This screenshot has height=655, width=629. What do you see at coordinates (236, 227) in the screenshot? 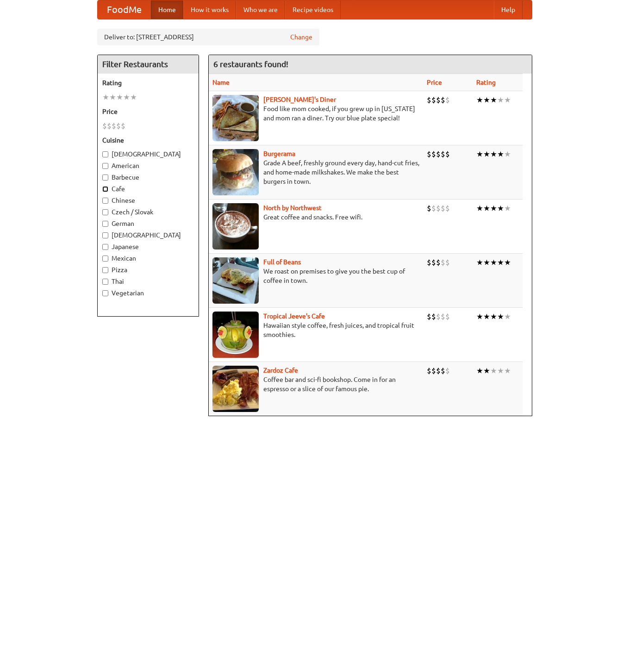
I see `img: north.jpg` at bounding box center [236, 227].